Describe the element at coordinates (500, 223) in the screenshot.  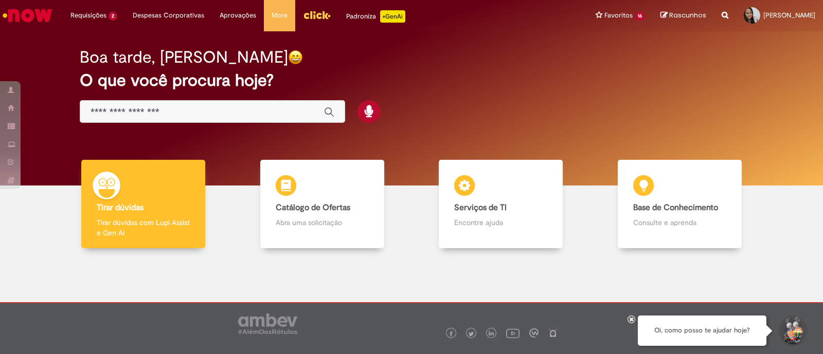
I see `p: Encontre ajuda` at that location.